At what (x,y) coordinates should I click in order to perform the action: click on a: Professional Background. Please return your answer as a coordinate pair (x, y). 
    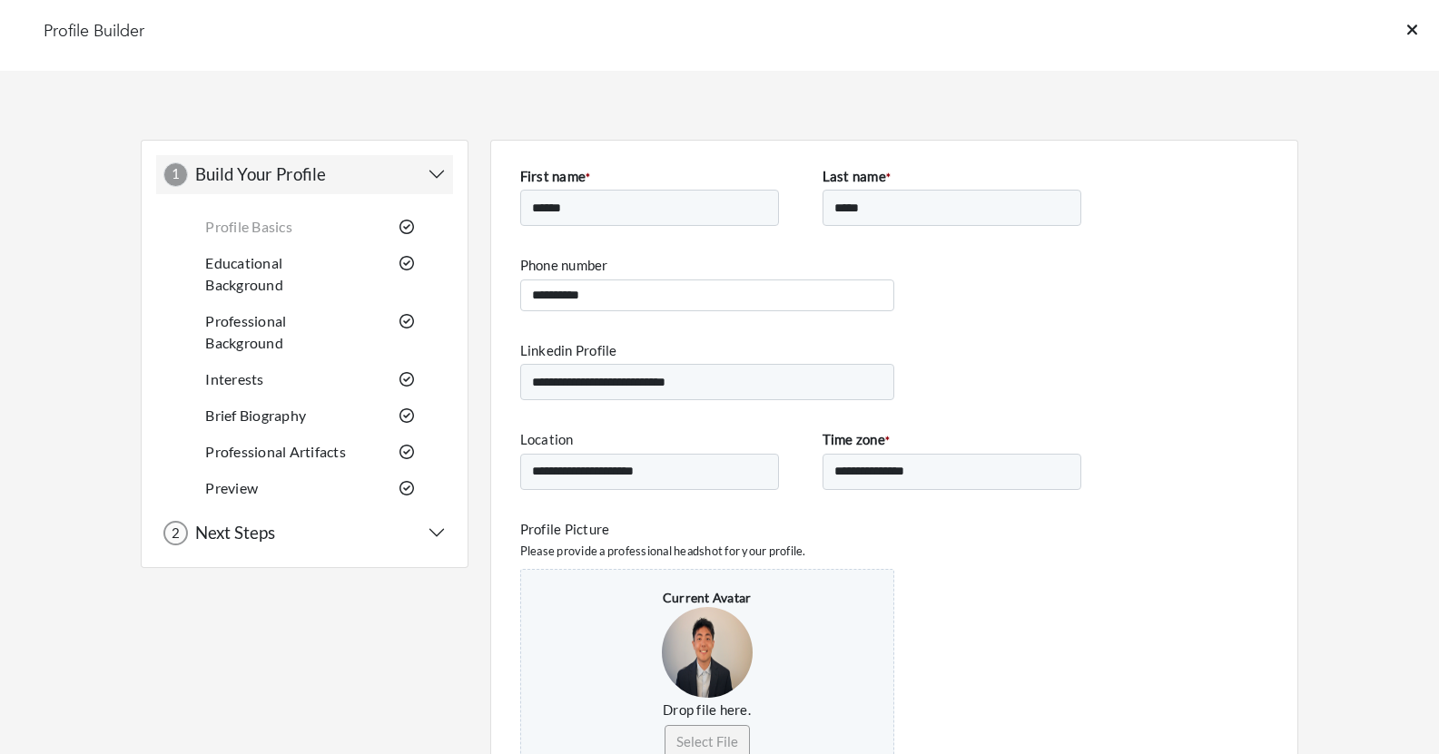
    Looking at the image, I should click on (245, 331).